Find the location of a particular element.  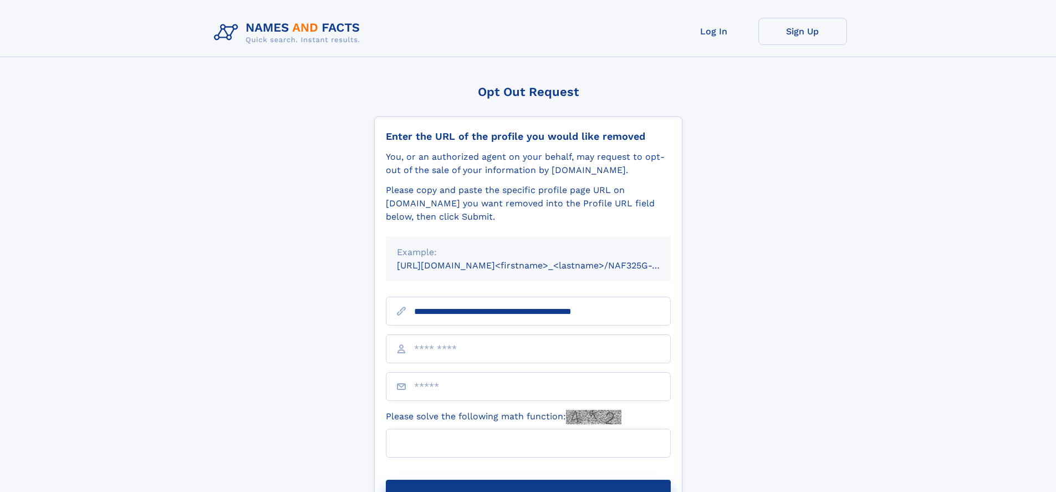

div: Example: is located at coordinates (528, 252).